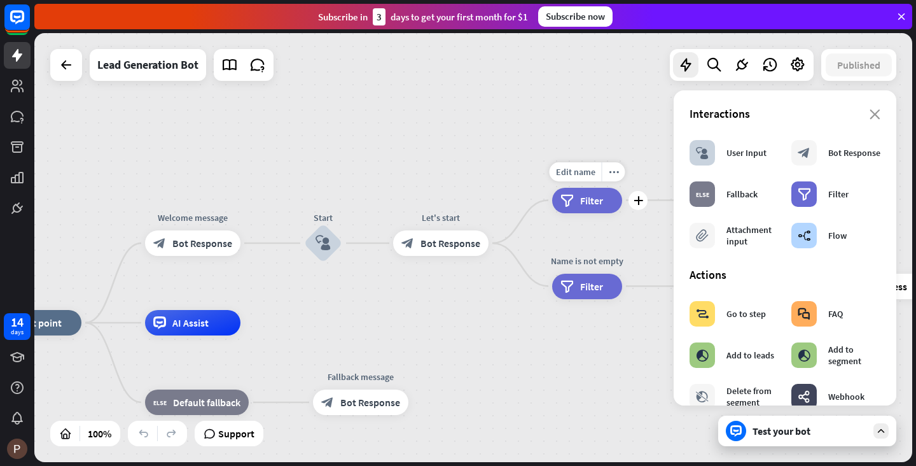 The image size is (916, 466). Describe the element at coordinates (207, 402) in the screenshot. I see `span: Default fallback` at that location.